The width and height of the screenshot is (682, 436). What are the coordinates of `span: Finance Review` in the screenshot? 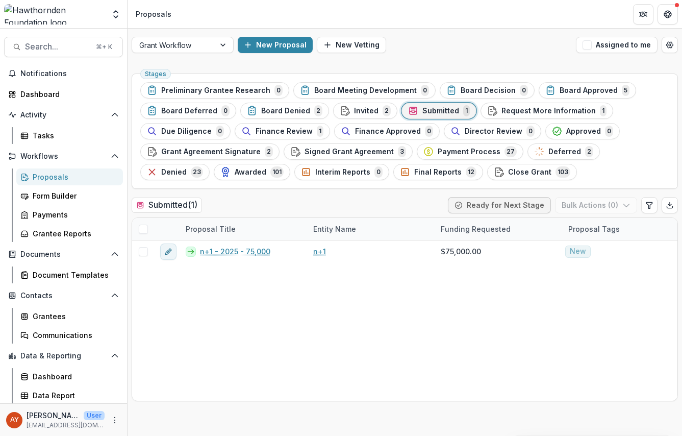 It's located at (284, 131).